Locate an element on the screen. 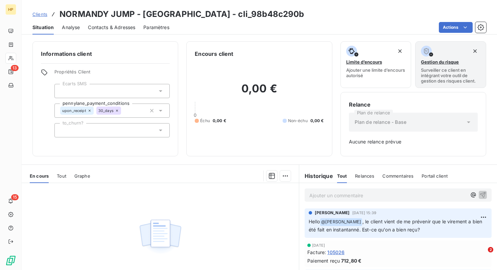 The height and width of the screenshot is (270, 497). span: 2 is located at coordinates (491, 249).